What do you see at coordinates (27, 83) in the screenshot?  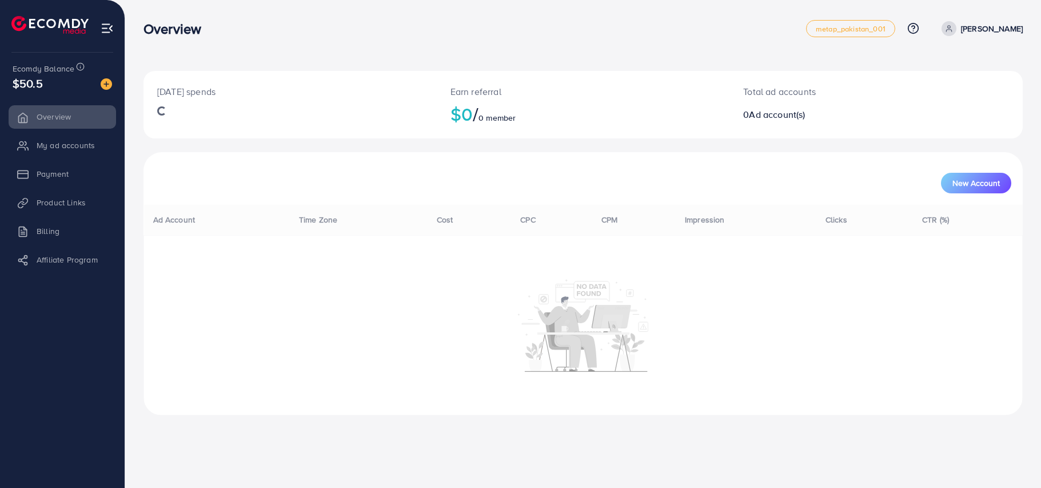 I see `span: $50.5` at bounding box center [27, 83].